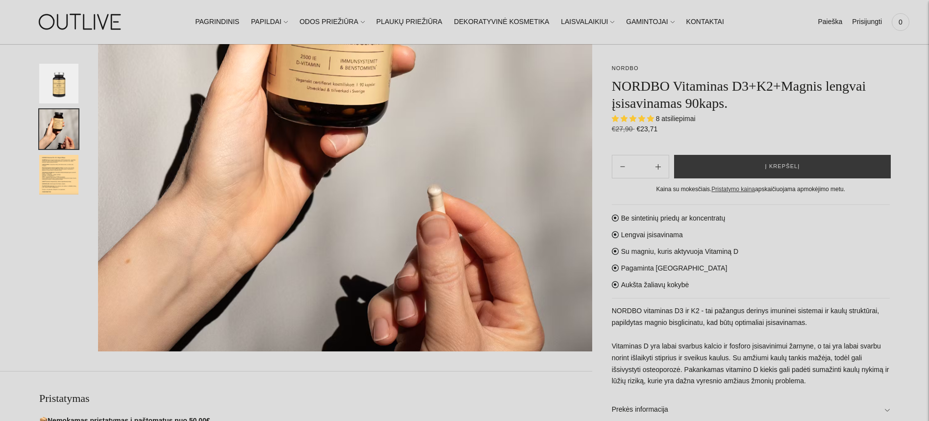 Image resolution: width=929 pixels, height=421 pixels. I want to click on s: €27,90, so click(623, 129).